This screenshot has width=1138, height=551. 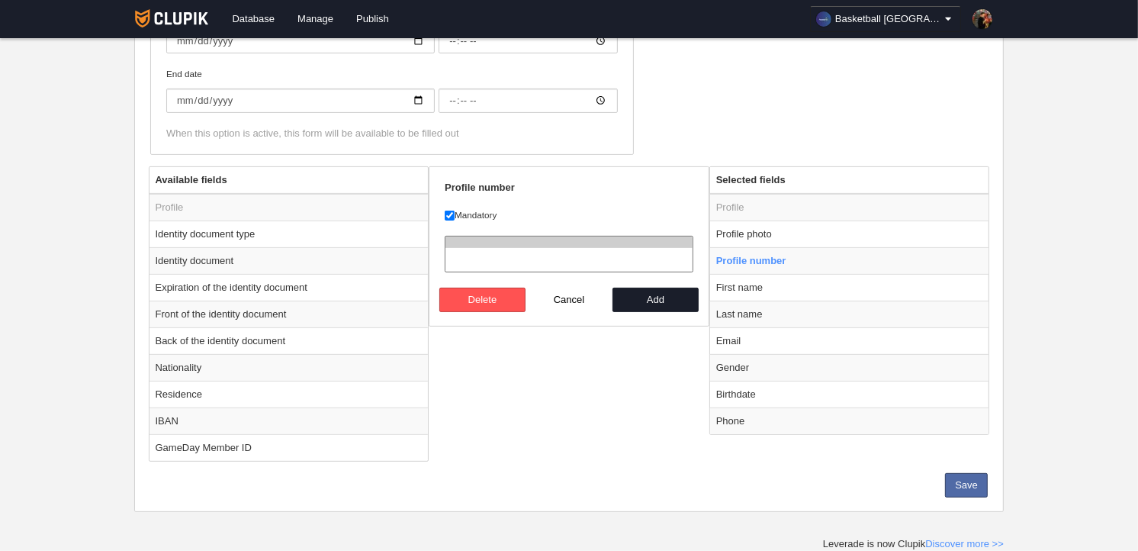 What do you see at coordinates (964, 543) in the screenshot?
I see `a: Discover more >>` at bounding box center [964, 543].